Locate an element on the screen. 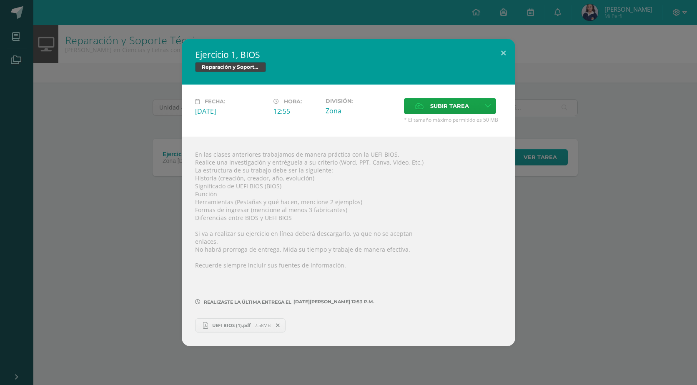 The height and width of the screenshot is (385, 697). span: Realizaste la última entrega el is located at coordinates (248, 302).